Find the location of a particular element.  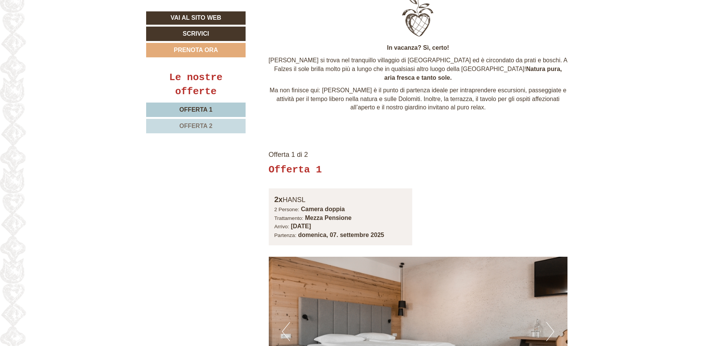

button: Previous is located at coordinates (286, 331).